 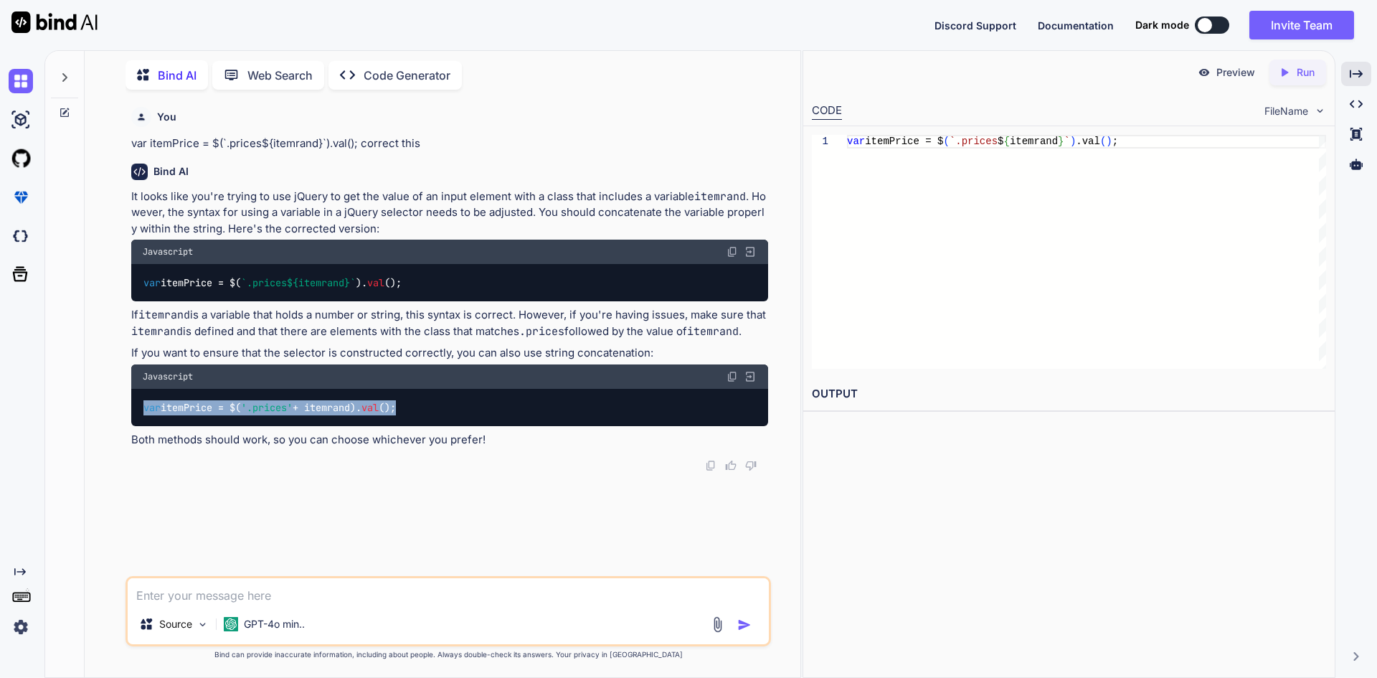 I want to click on span: itemrand, so click(x=1034, y=141).